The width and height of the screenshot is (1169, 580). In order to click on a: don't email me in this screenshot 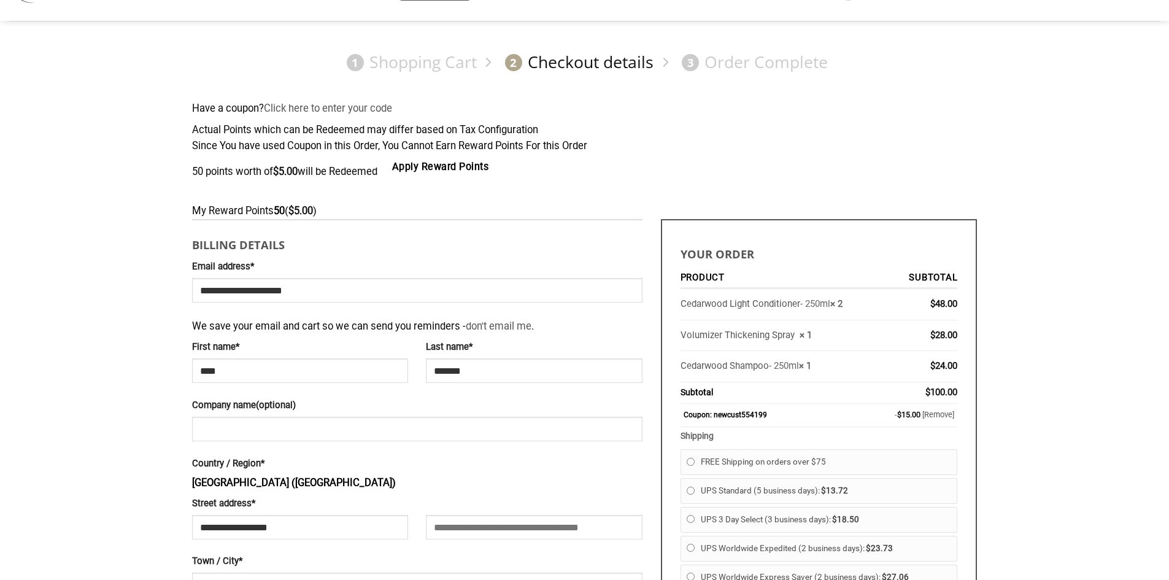, I will do `click(498, 326)`.